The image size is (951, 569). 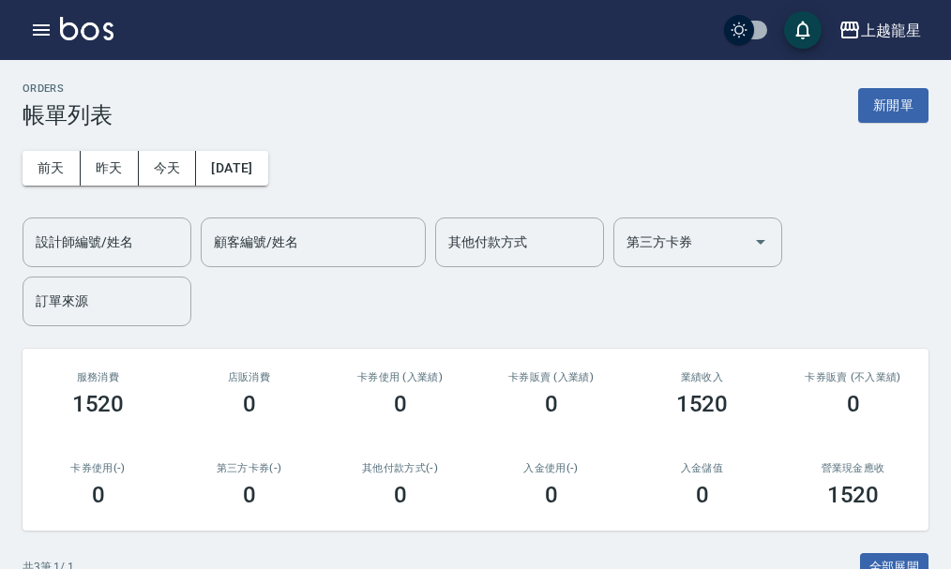 What do you see at coordinates (879, 30) in the screenshot?
I see `button: 上越龍星` at bounding box center [879, 30].